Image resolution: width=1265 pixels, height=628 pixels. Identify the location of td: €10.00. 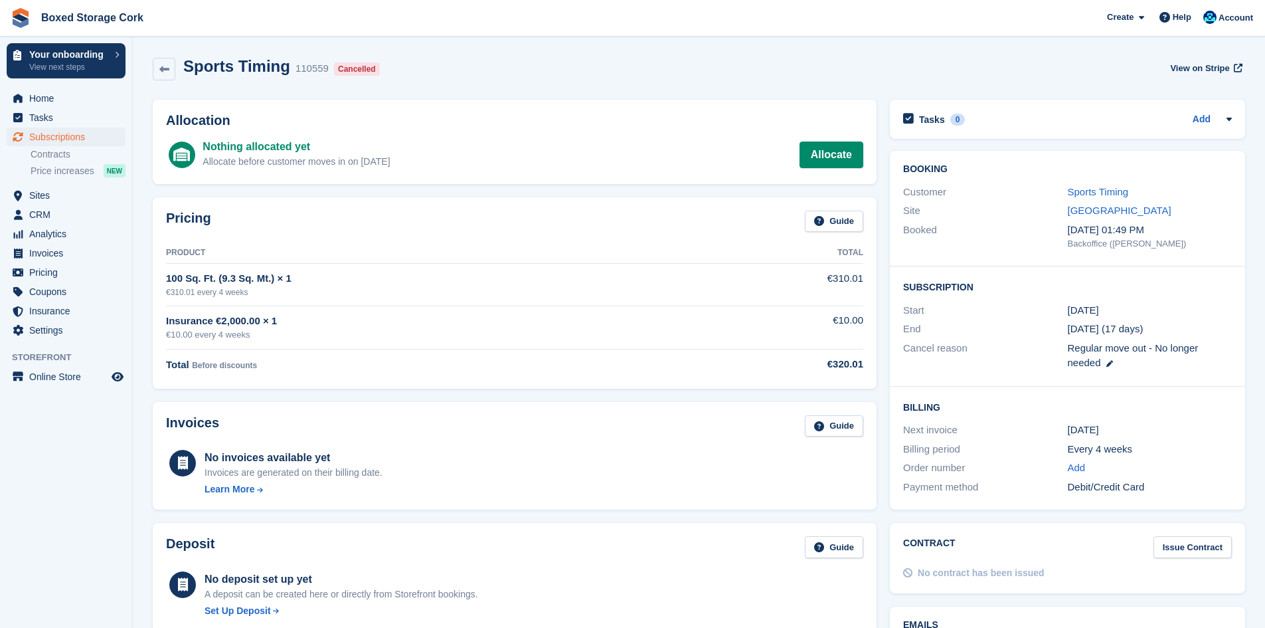
(786, 327).